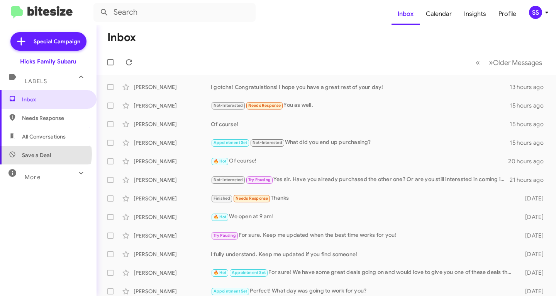 This screenshot has height=296, width=556. I want to click on div: For sure! We have some great deals going on and would love to give you one of these deals this we..., so click(364, 272).